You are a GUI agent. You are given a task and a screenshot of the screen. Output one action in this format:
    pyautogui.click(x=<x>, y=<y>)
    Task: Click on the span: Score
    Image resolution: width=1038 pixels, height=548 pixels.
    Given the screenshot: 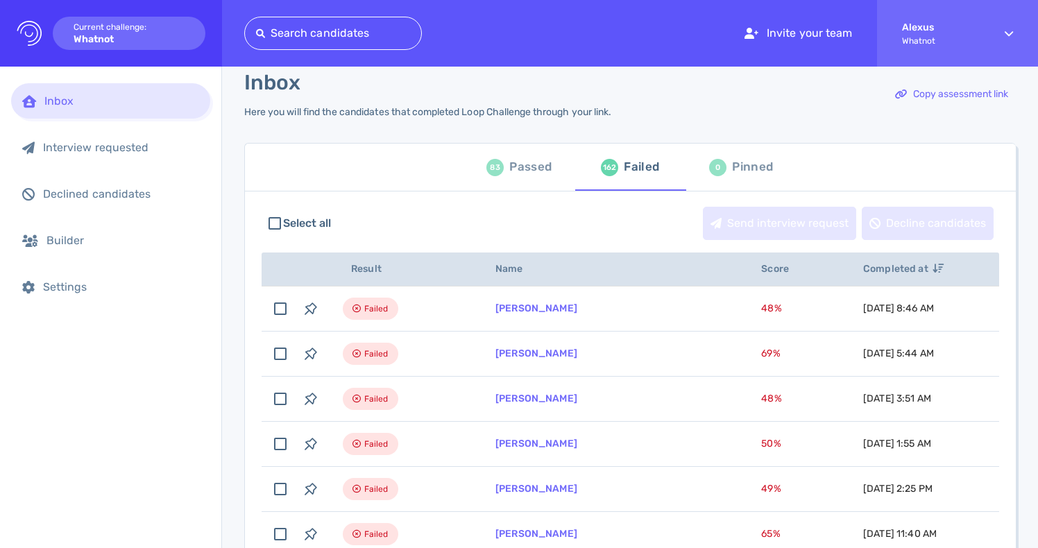 What is the action you would take?
    pyautogui.click(x=783, y=269)
    